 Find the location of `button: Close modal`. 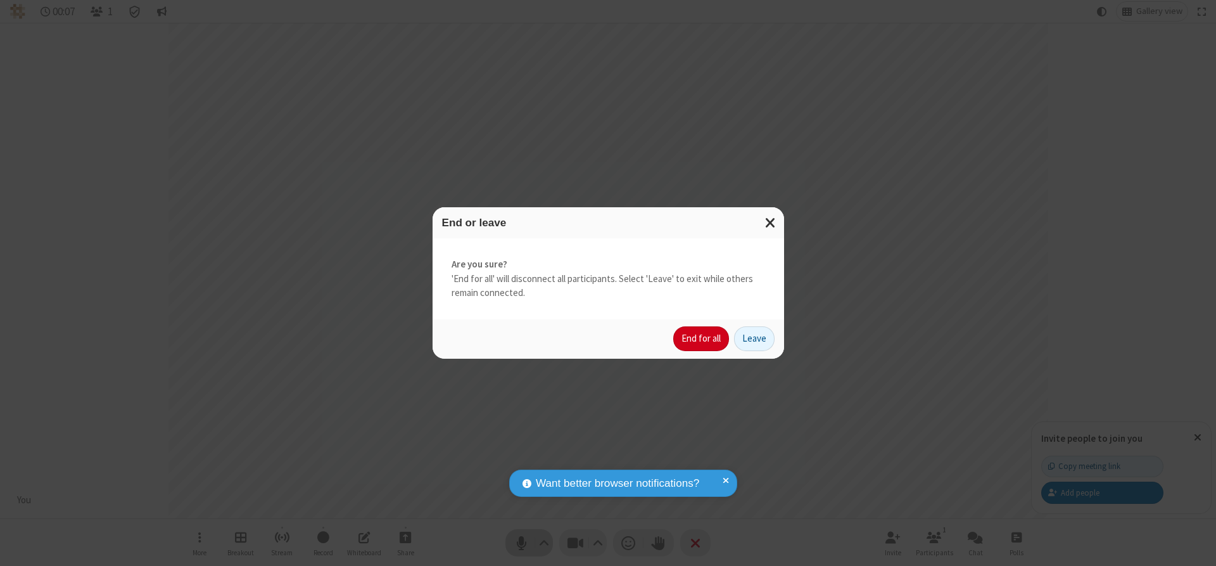

button: Close modal is located at coordinates (771, 222).